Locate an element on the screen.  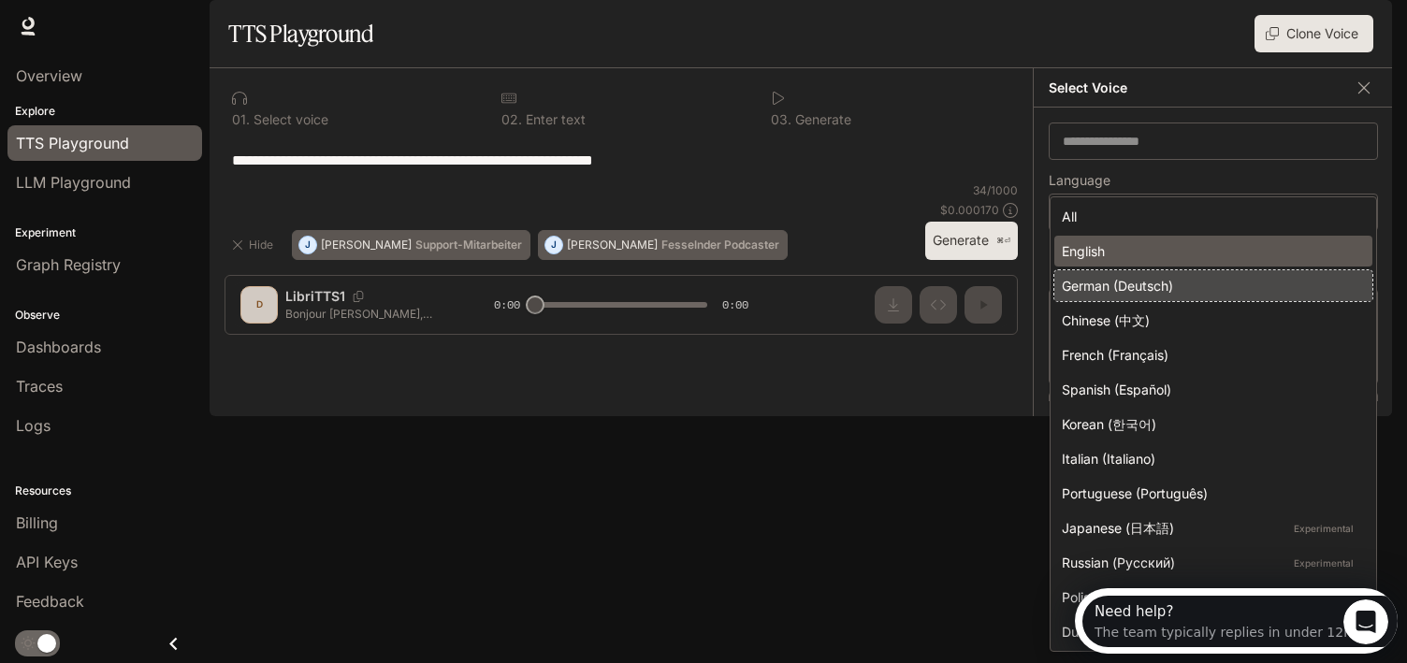
div: Italian (Italiano) is located at coordinates (1210, 458).